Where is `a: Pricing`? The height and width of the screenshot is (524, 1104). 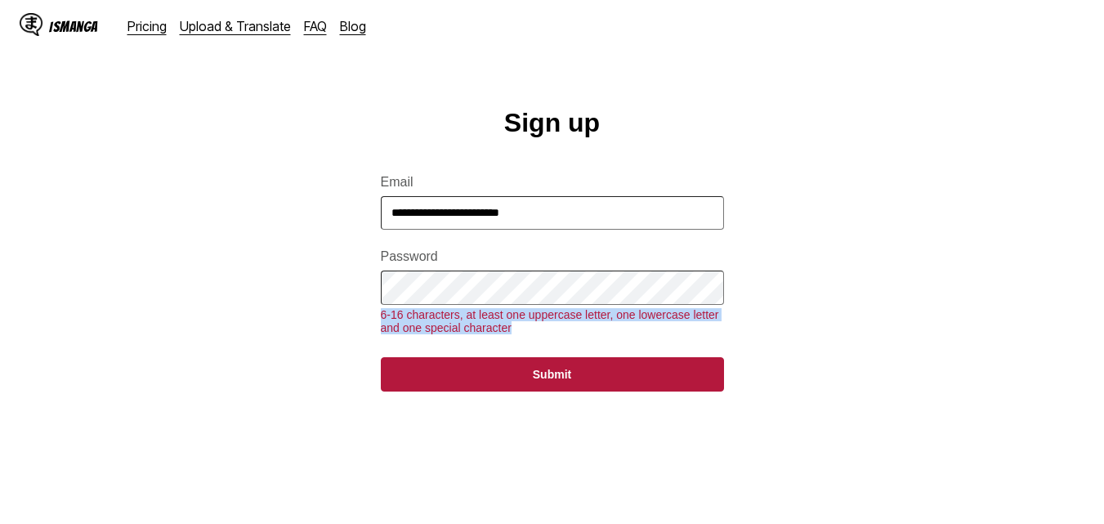
a: Pricing is located at coordinates (147, 26).